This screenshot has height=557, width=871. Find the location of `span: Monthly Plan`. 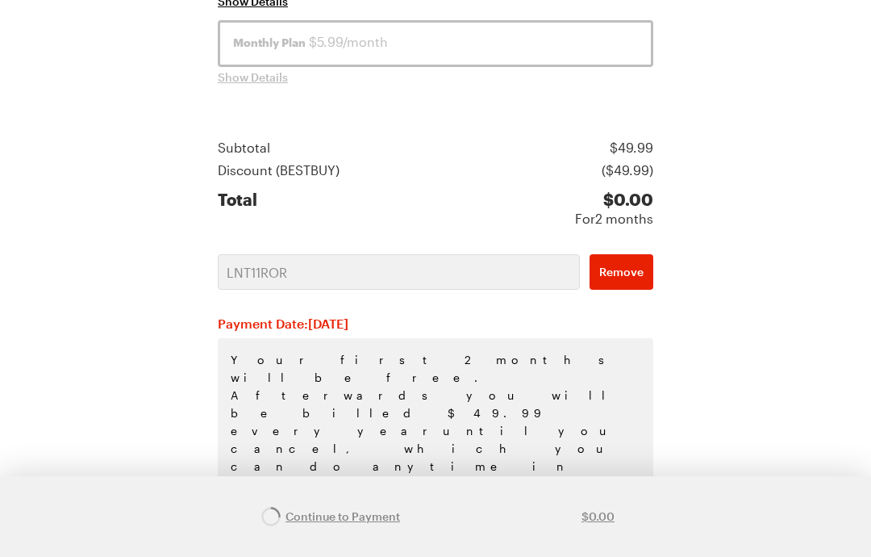

span: Monthly Plan is located at coordinates (269, 43).